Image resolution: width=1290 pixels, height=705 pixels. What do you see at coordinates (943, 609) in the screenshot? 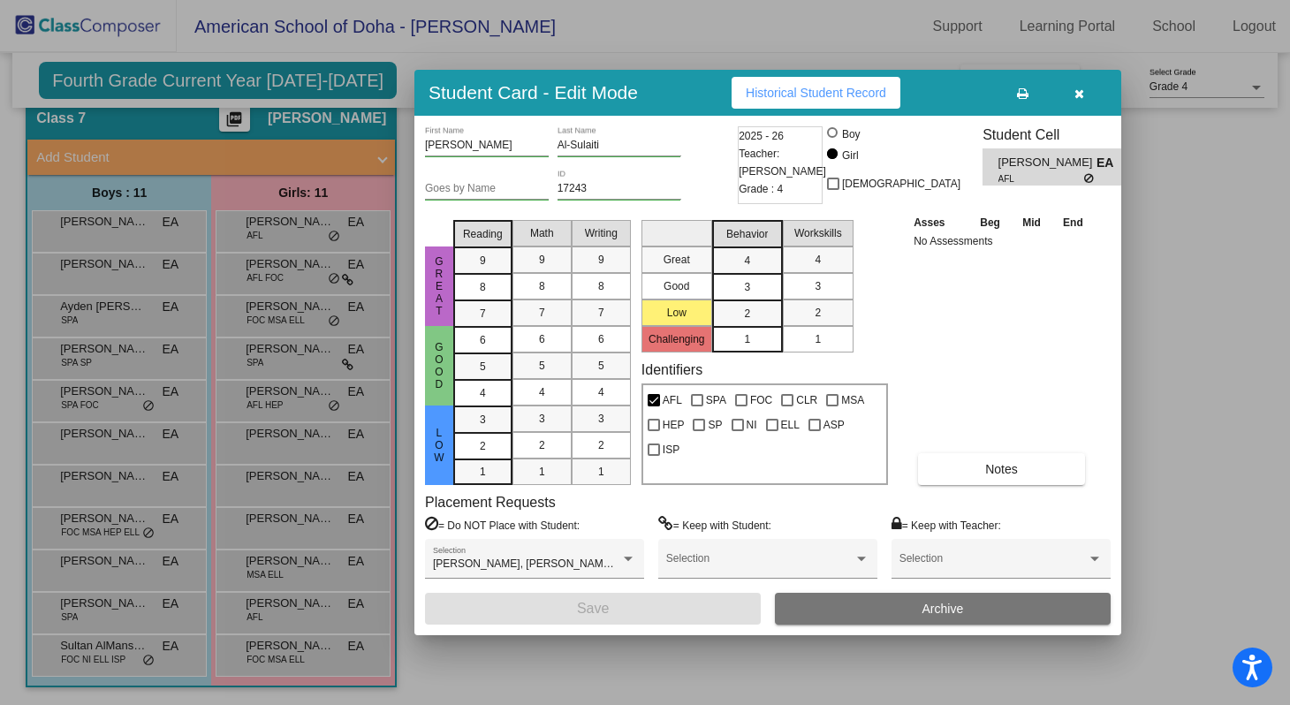
I see `span: Archive` at bounding box center [943, 609].